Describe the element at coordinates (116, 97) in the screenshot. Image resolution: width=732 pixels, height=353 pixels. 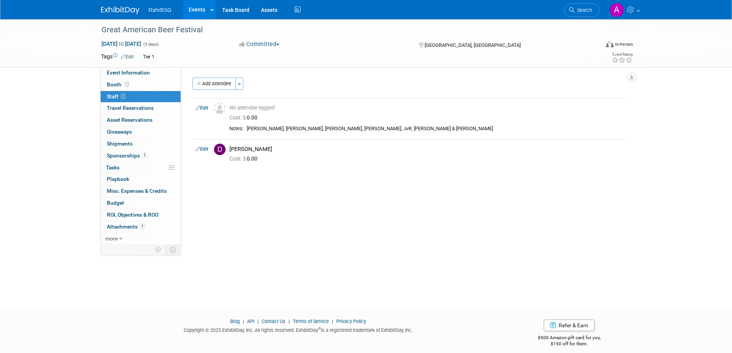
I see `span: Staff` at that location.